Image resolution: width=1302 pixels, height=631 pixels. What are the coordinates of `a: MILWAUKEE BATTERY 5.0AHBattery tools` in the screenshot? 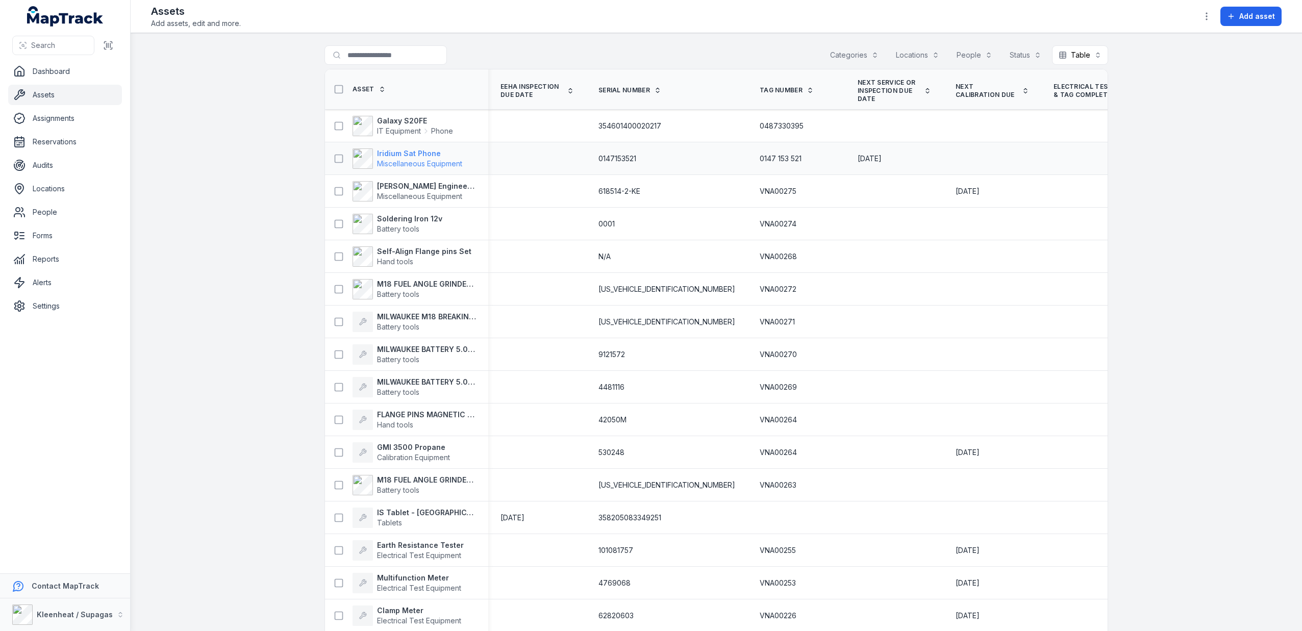 It's located at (414, 387).